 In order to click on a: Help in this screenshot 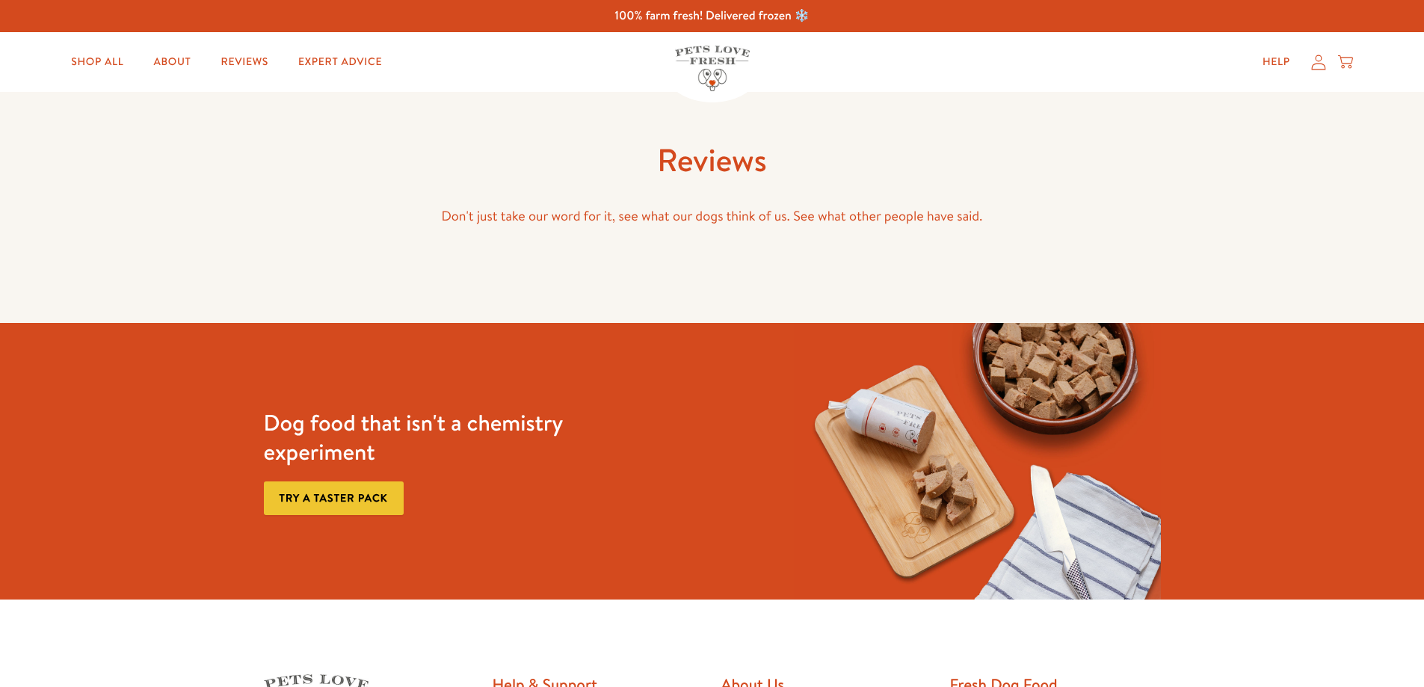, I will do `click(1276, 62)`.